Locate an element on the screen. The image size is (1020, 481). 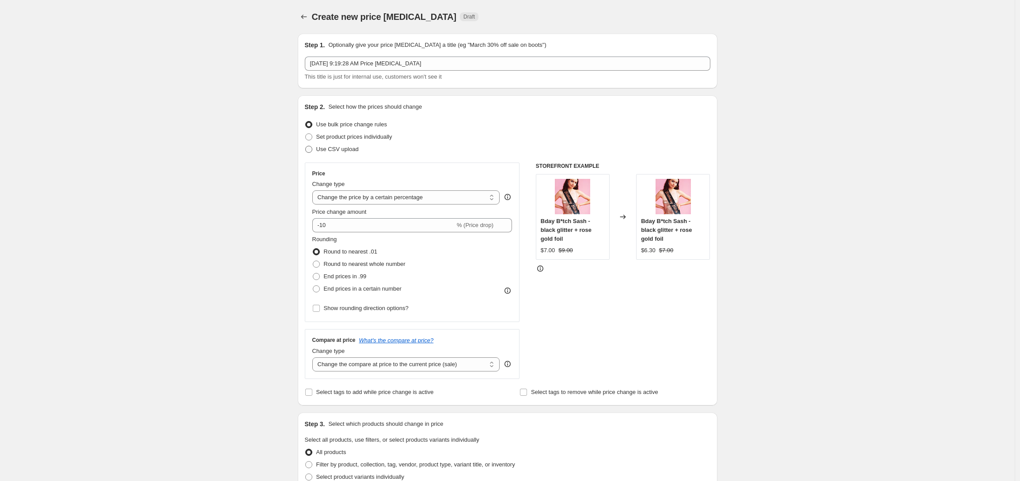
button: Price change jobs is located at coordinates (304, 17).